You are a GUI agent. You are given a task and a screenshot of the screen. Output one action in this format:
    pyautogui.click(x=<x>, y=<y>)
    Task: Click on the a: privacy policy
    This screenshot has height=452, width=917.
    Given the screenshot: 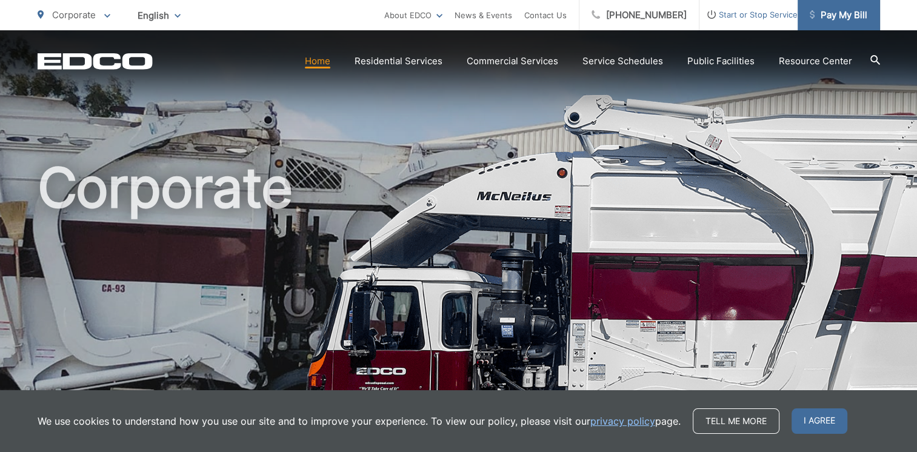 What is the action you would take?
    pyautogui.click(x=622, y=421)
    